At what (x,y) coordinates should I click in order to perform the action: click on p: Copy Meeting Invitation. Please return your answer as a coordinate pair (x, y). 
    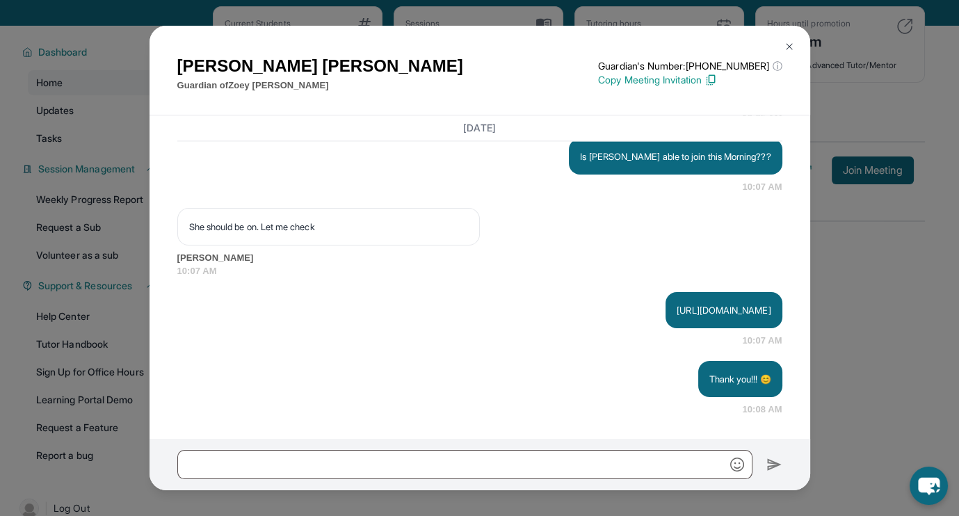
    Looking at the image, I should click on (690, 80).